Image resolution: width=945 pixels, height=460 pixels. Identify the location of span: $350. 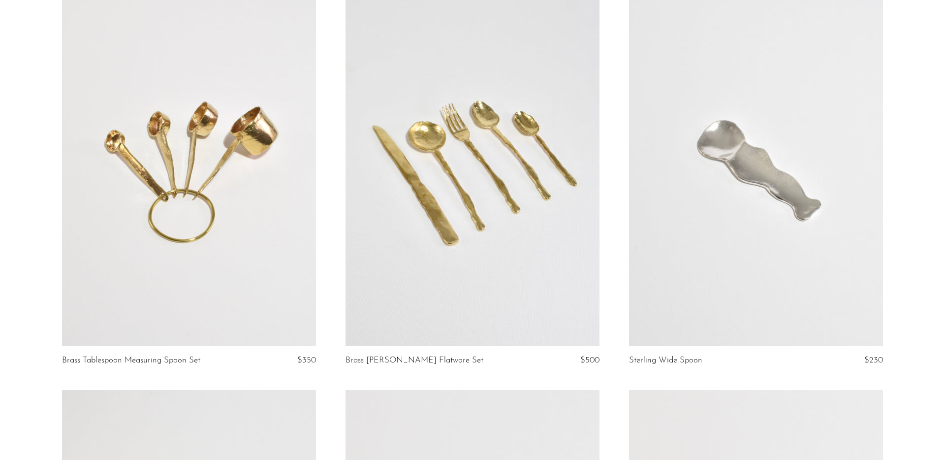
(307, 360).